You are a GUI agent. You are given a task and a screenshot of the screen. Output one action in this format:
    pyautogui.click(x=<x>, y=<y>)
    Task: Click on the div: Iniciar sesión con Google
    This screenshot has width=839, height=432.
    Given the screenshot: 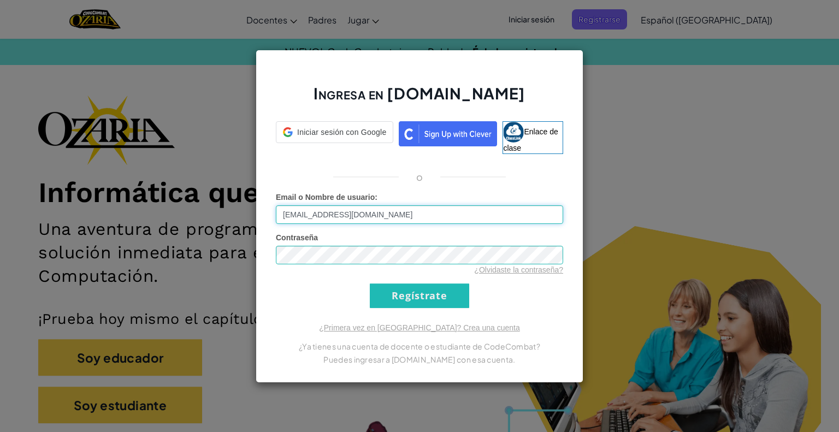 What is the action you would take?
    pyautogui.click(x=334, y=132)
    